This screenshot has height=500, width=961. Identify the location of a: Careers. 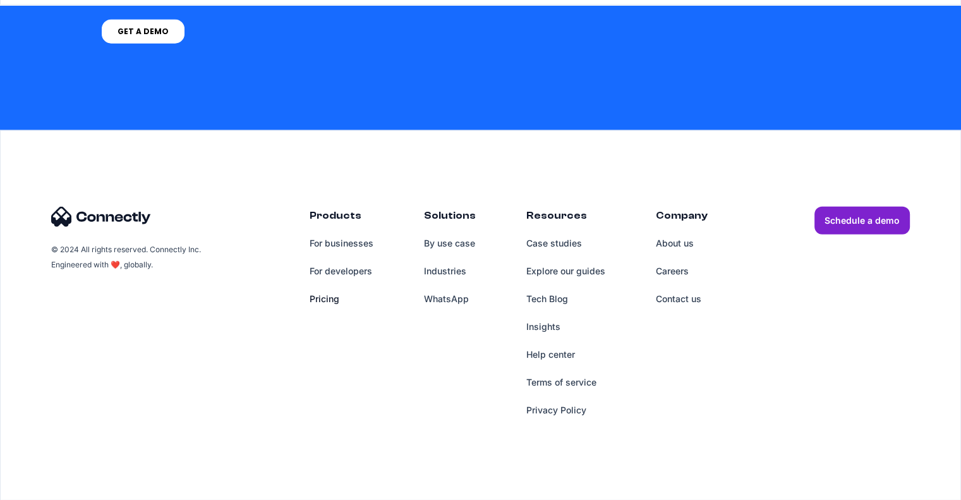
(681, 271).